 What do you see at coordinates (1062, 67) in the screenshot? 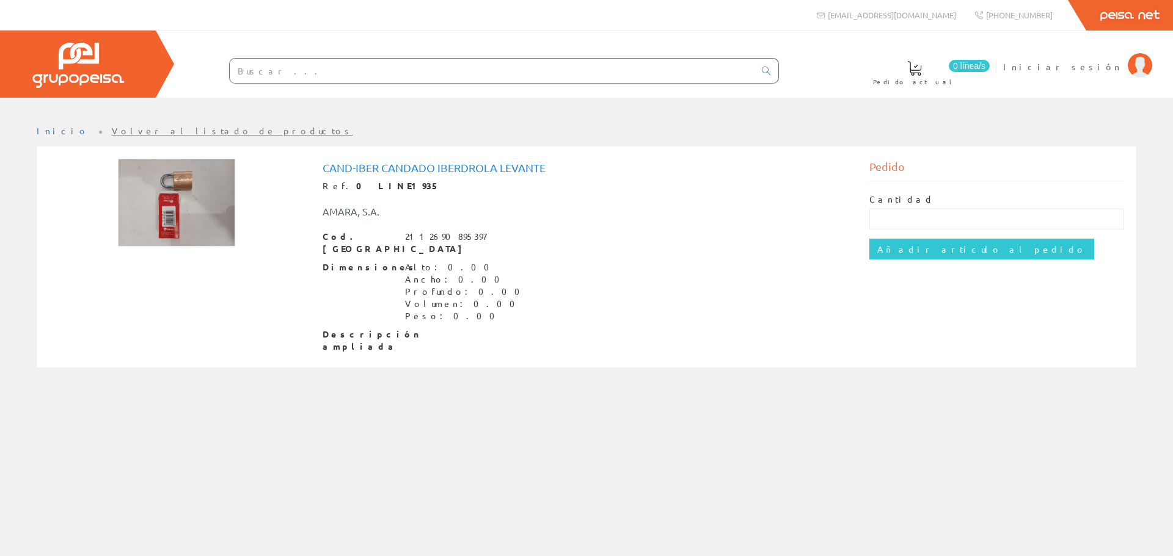
I see `span: Iniciar sesión` at bounding box center [1062, 67].